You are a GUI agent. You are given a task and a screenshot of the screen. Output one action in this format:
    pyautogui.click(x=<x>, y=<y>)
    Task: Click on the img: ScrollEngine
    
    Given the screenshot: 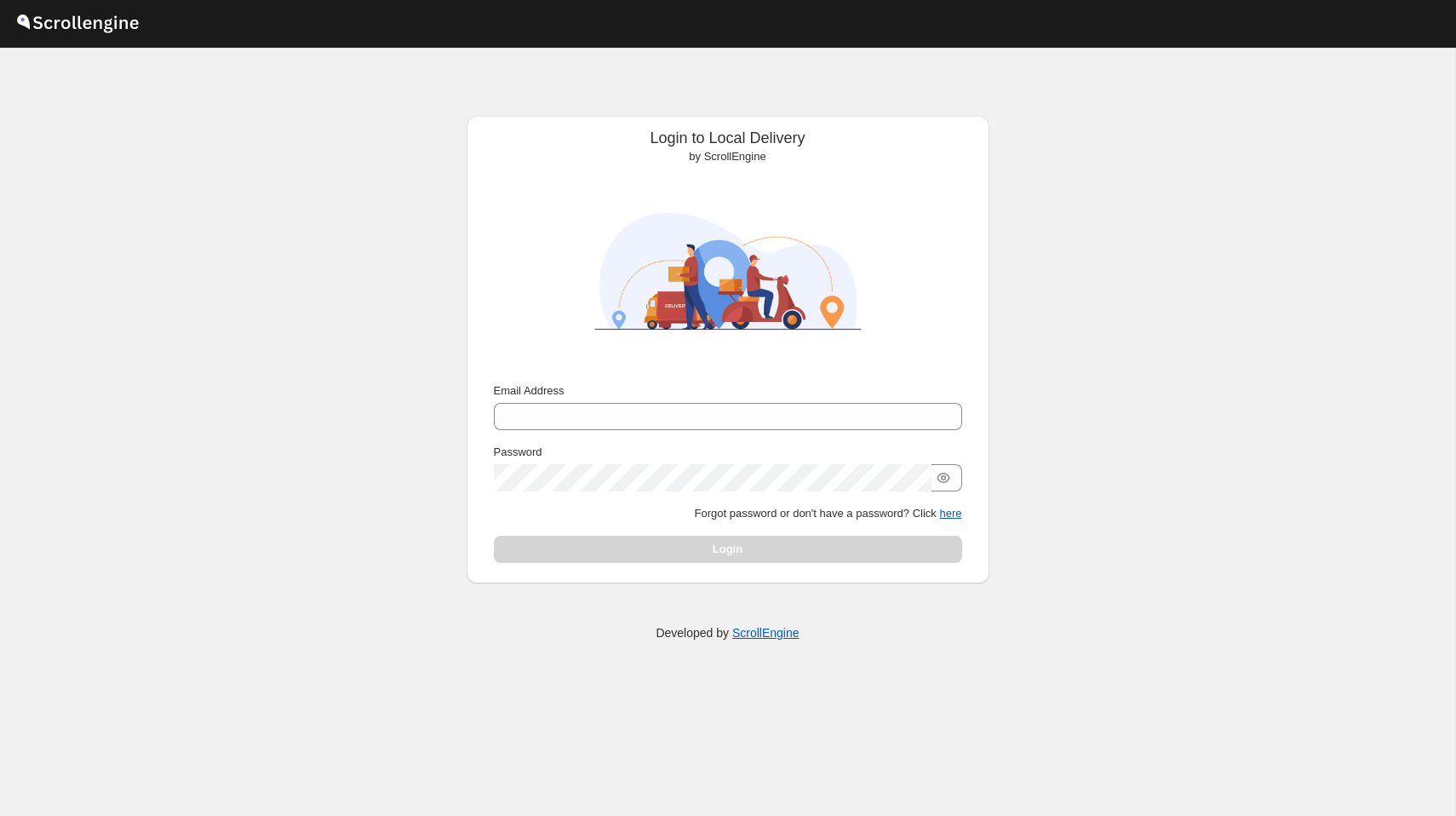 What is the action you would take?
    pyautogui.click(x=728, y=271)
    